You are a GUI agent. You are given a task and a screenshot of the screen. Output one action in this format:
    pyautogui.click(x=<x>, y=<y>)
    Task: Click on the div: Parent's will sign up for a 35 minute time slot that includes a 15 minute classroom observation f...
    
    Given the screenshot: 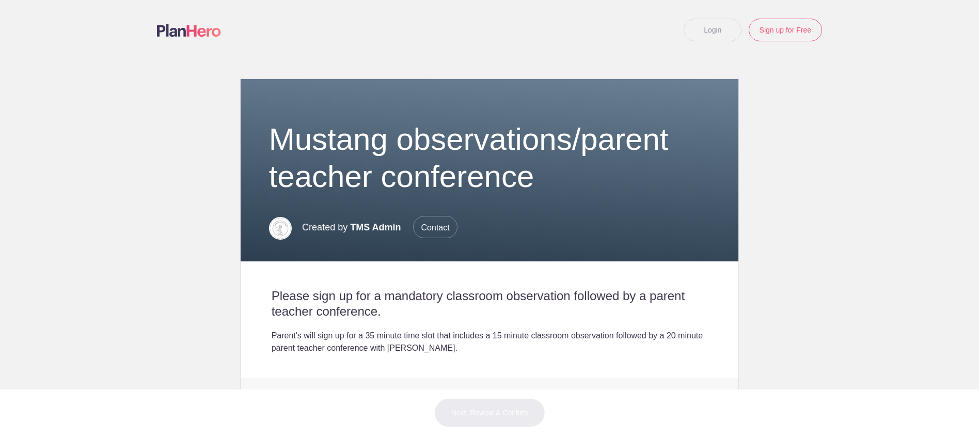 What is the action you would take?
    pyautogui.click(x=489, y=342)
    